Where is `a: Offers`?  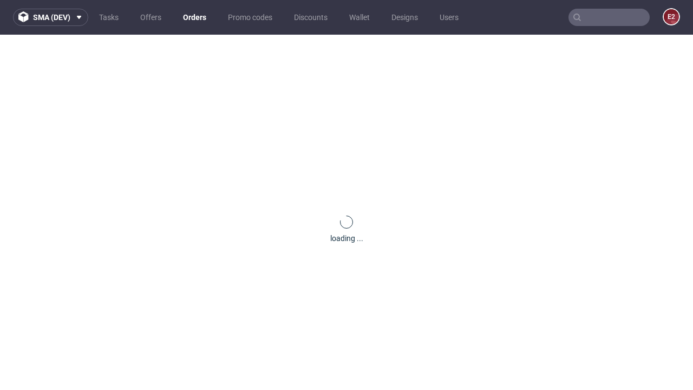 a: Offers is located at coordinates (151, 17).